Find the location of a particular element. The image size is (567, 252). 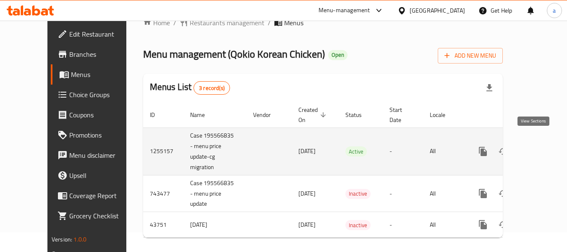

span: Edit Restaurant is located at coordinates (102, 34).